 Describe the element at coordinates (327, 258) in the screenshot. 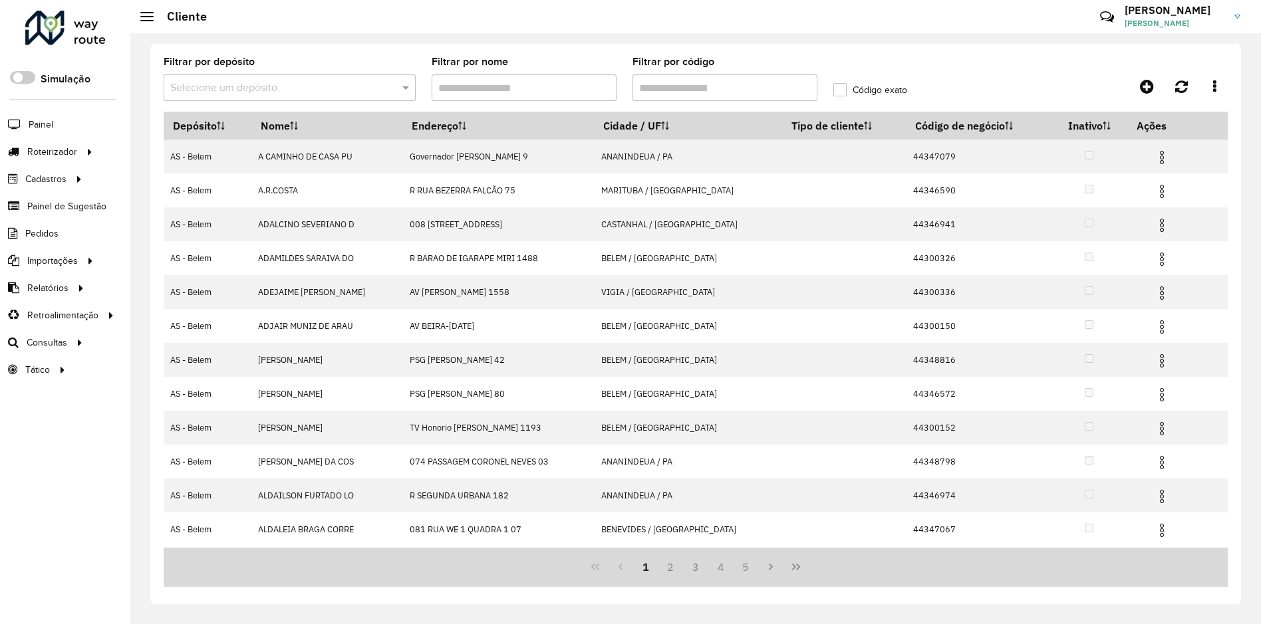

I see `td: ADAMILDES SARAIVA DO` at that location.